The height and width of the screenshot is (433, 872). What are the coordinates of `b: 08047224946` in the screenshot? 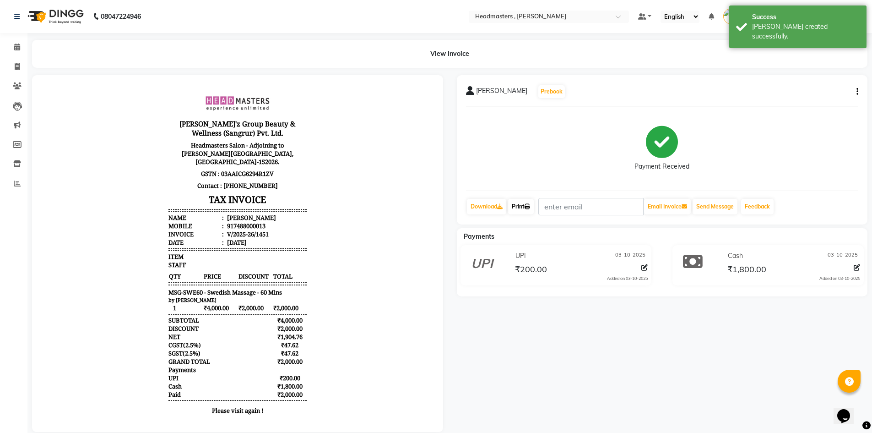 It's located at (121, 16).